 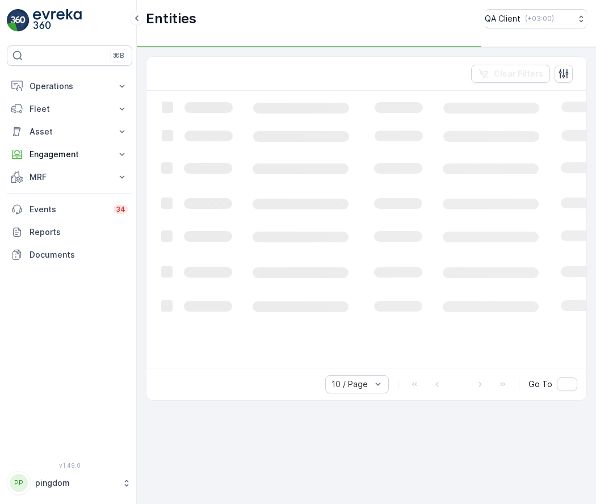 I want to click on p: QA Client, so click(x=502, y=19).